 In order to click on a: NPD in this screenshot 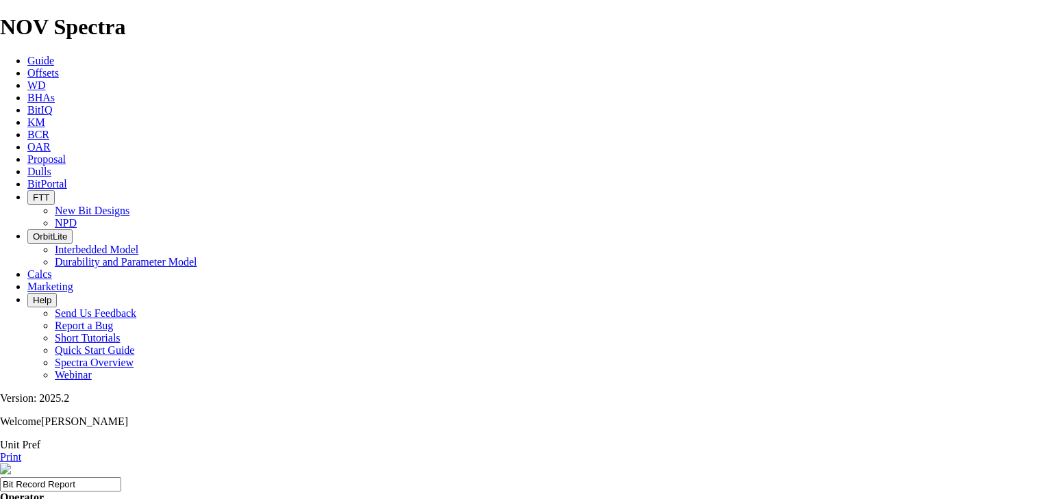, I will do `click(66, 223)`.